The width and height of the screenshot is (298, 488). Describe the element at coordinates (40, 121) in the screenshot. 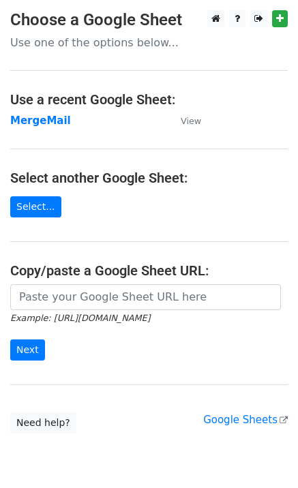

I see `a: MergeMail` at that location.